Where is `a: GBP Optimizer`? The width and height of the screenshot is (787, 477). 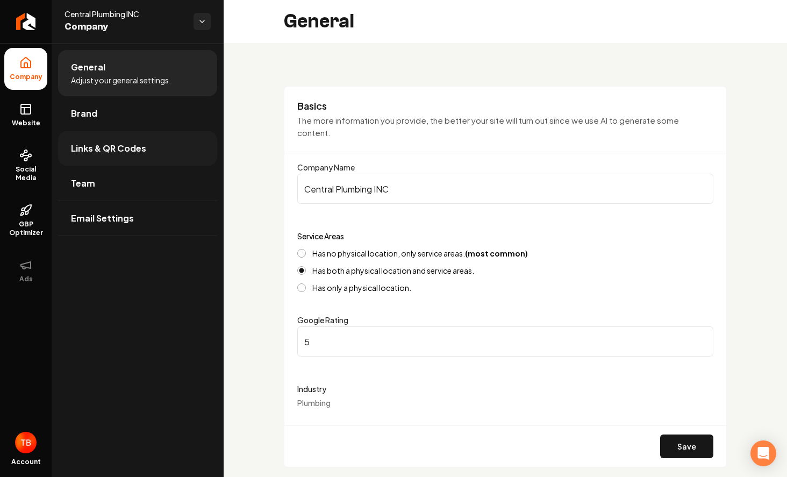
a: GBP Optimizer is located at coordinates (26, 220).